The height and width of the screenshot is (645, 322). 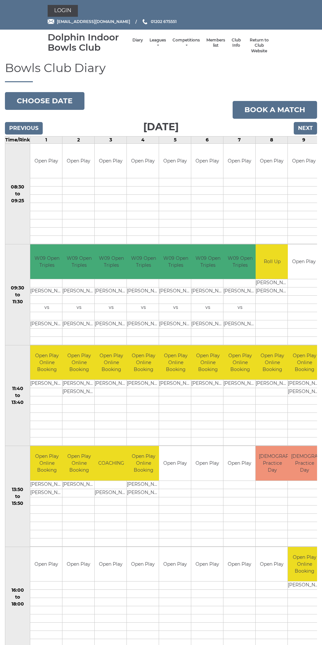 What do you see at coordinates (158, 43) in the screenshot?
I see `a: Leagues` at bounding box center [158, 43].